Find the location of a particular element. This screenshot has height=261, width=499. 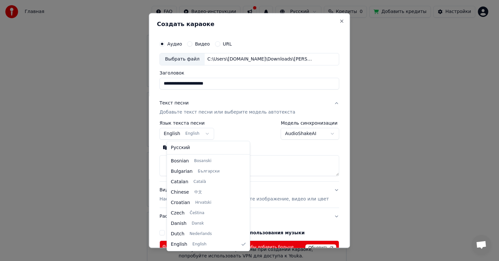

span: Bulgarian is located at coordinates (182, 171).